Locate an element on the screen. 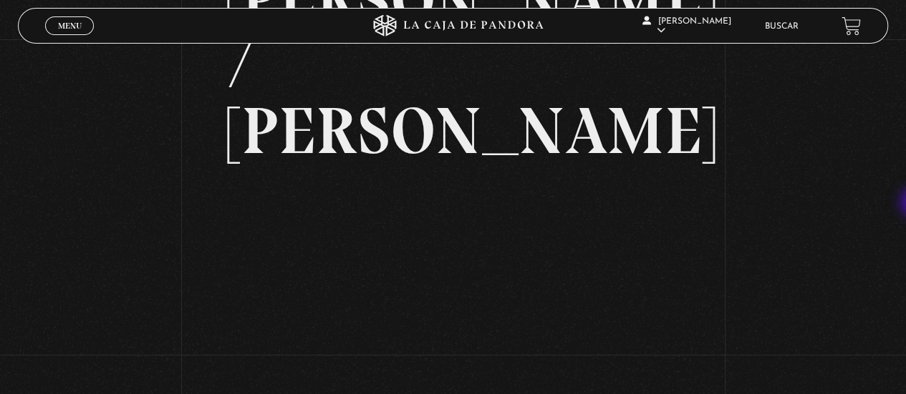 Image resolution: width=906 pixels, height=394 pixels. span: Menu is located at coordinates (69, 26).